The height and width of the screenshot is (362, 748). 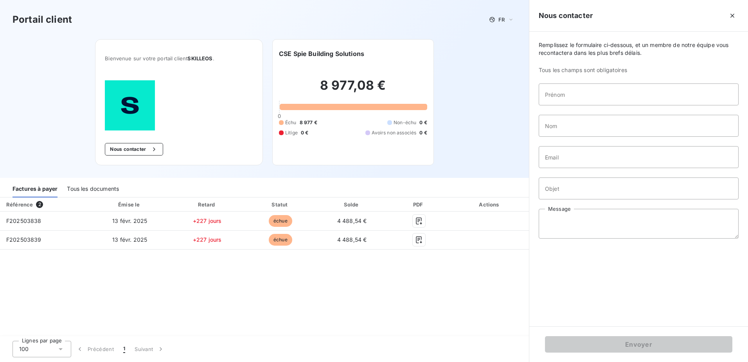 What do you see at coordinates (566, 16) in the screenshot?
I see `h5: Nous contacter` at bounding box center [566, 16].